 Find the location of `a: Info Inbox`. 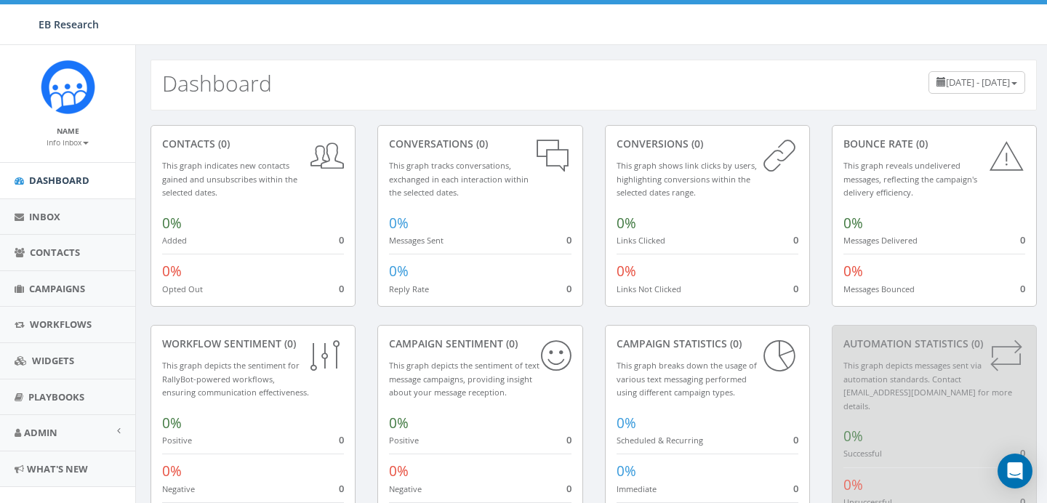

a: Info Inbox is located at coordinates (68, 142).